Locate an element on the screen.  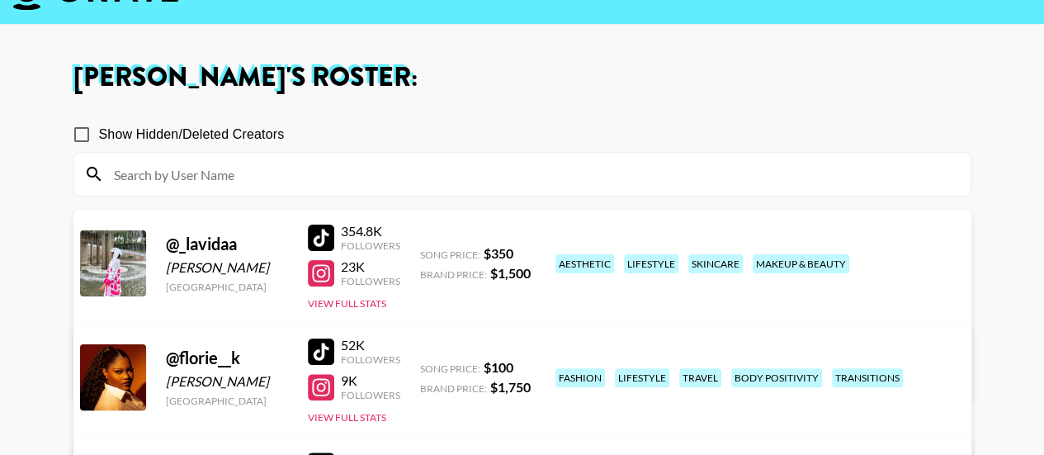
div: @ _lavidaa is located at coordinates (227, 243).